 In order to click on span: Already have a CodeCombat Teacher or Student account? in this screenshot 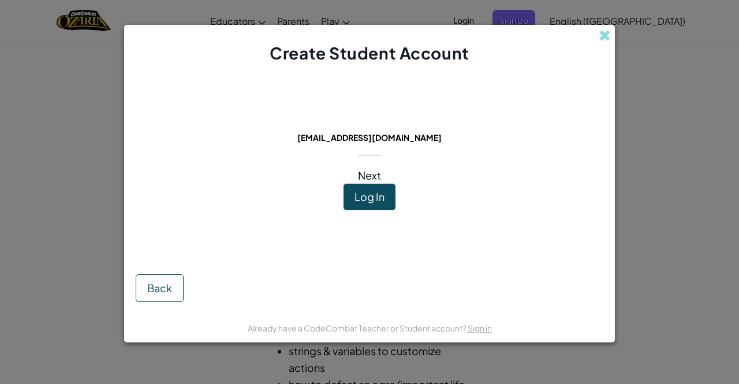, I will do `click(357, 328)`.